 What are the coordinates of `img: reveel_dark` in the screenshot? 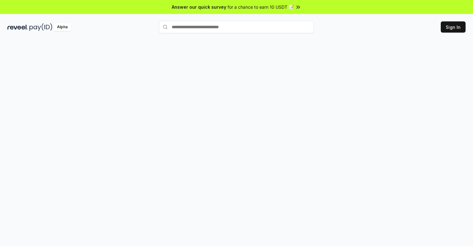 It's located at (18, 27).